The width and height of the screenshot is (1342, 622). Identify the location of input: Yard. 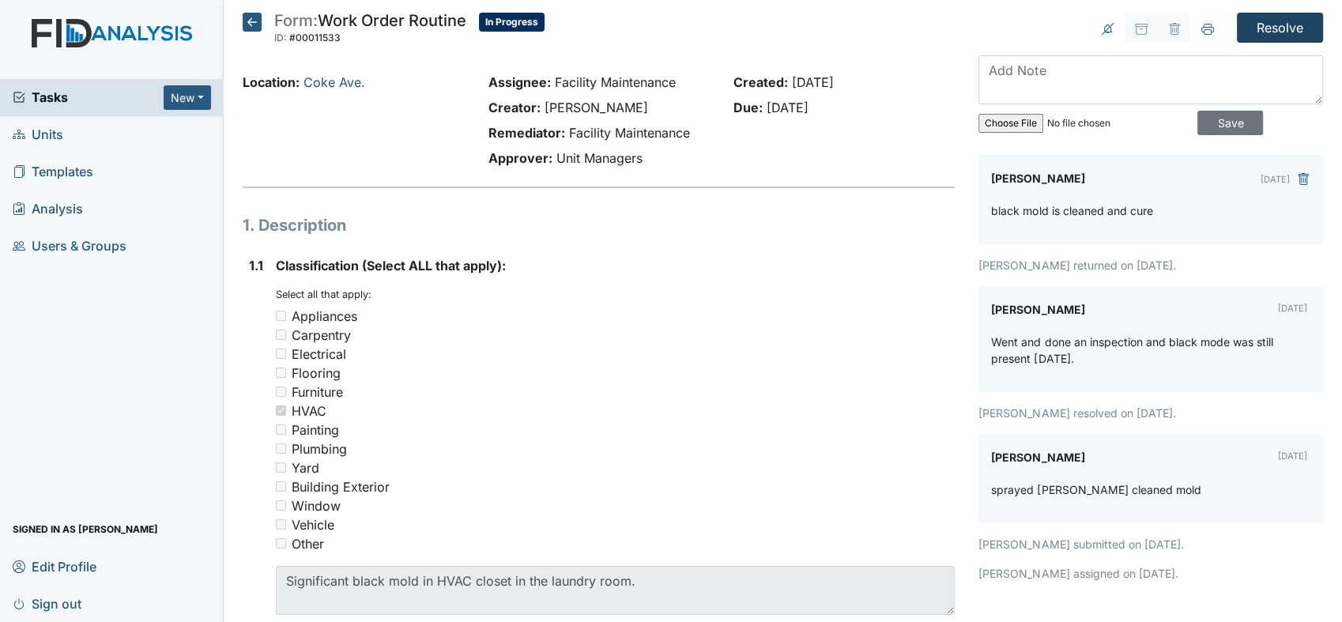
(281, 467).